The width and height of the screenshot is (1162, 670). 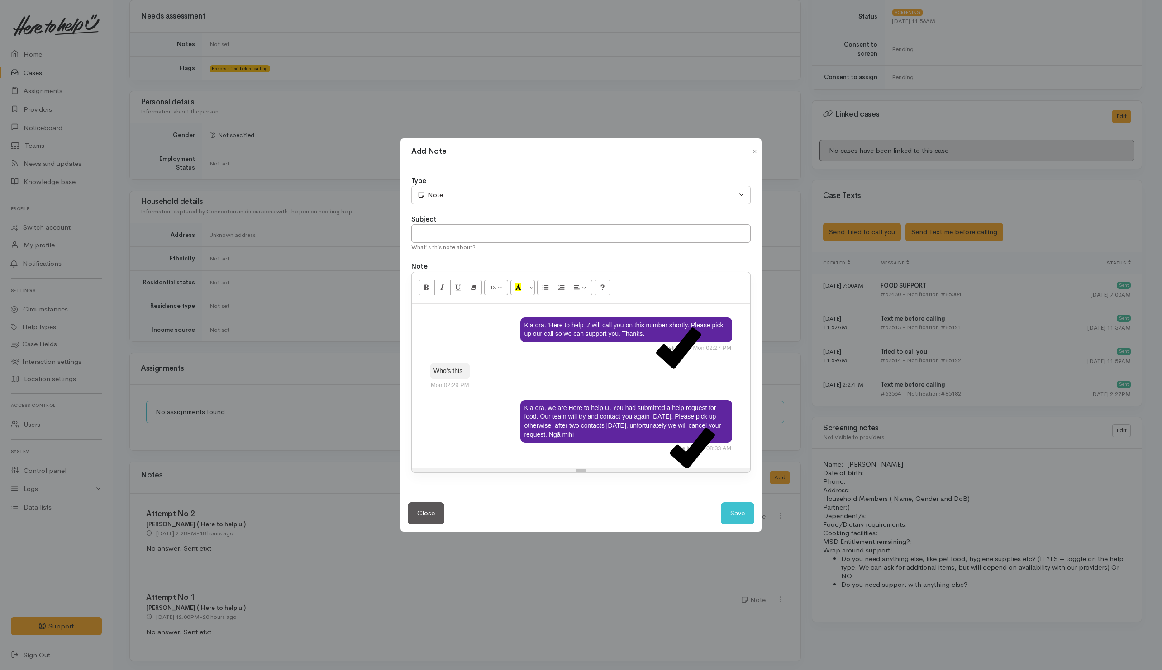 I want to click on button: Help, so click(x=603, y=288).